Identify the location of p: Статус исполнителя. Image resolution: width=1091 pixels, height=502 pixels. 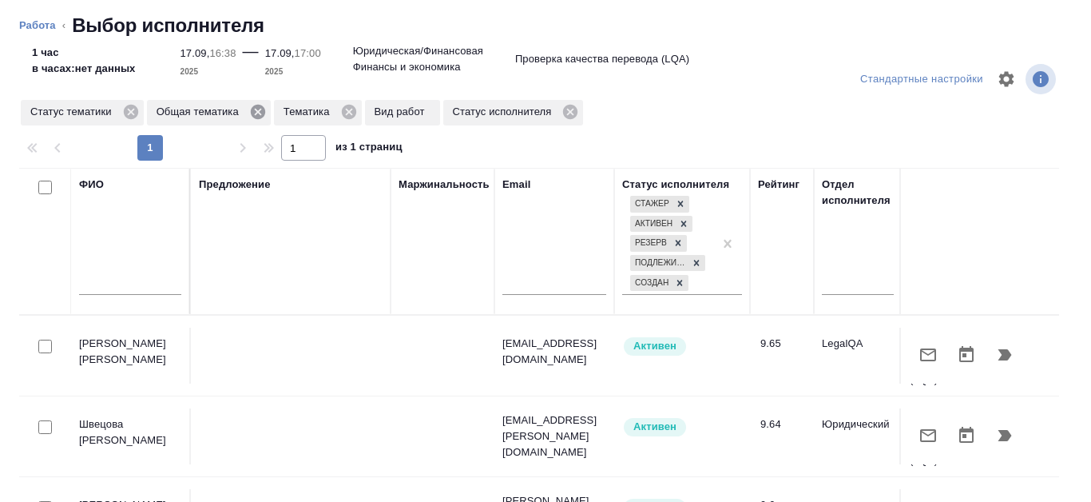
(505, 112).